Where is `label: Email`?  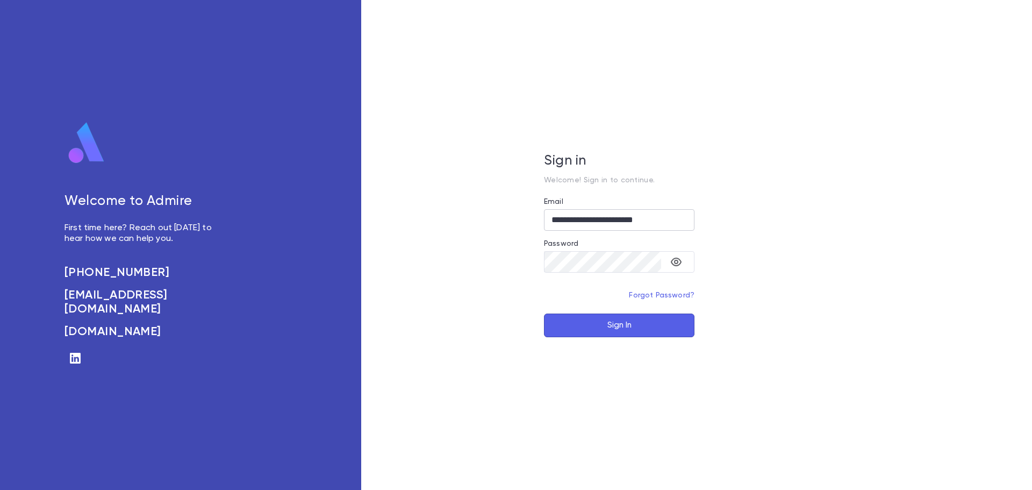
label: Email is located at coordinates (554, 202).